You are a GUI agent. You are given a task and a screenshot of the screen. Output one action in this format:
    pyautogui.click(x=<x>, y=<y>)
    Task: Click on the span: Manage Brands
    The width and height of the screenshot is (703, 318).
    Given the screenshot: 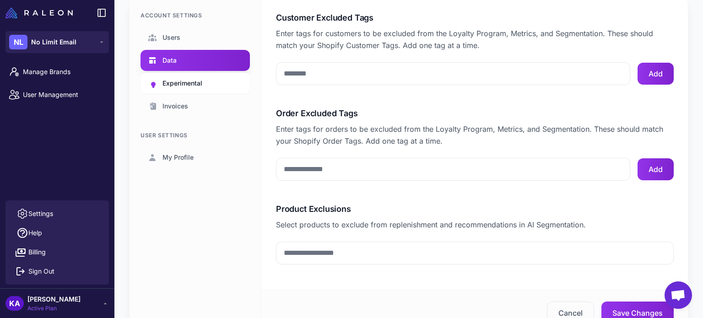 What is the action you would take?
    pyautogui.click(x=63, y=72)
    